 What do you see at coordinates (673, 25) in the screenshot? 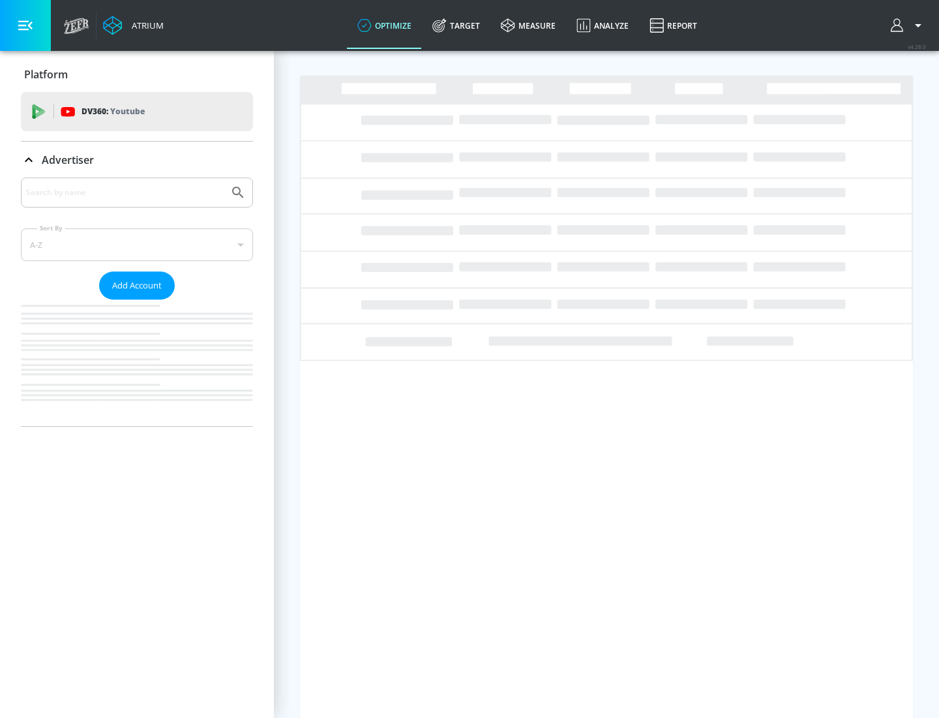
I see `a: Report` at bounding box center [673, 25].